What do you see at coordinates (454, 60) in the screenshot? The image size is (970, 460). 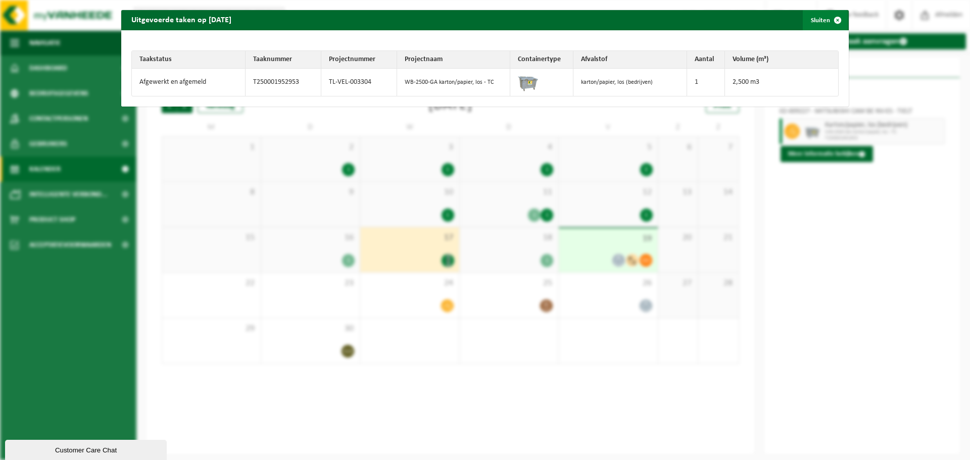 I see `th: Projectnaam` at bounding box center [454, 60].